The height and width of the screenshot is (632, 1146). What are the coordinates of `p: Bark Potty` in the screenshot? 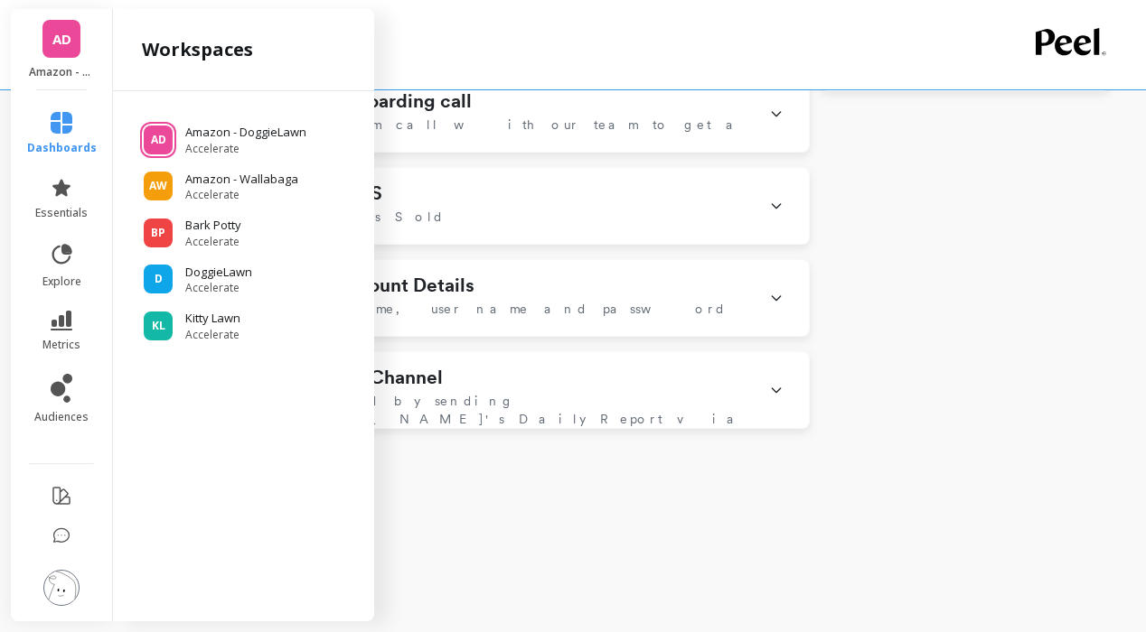 It's located at (213, 226).